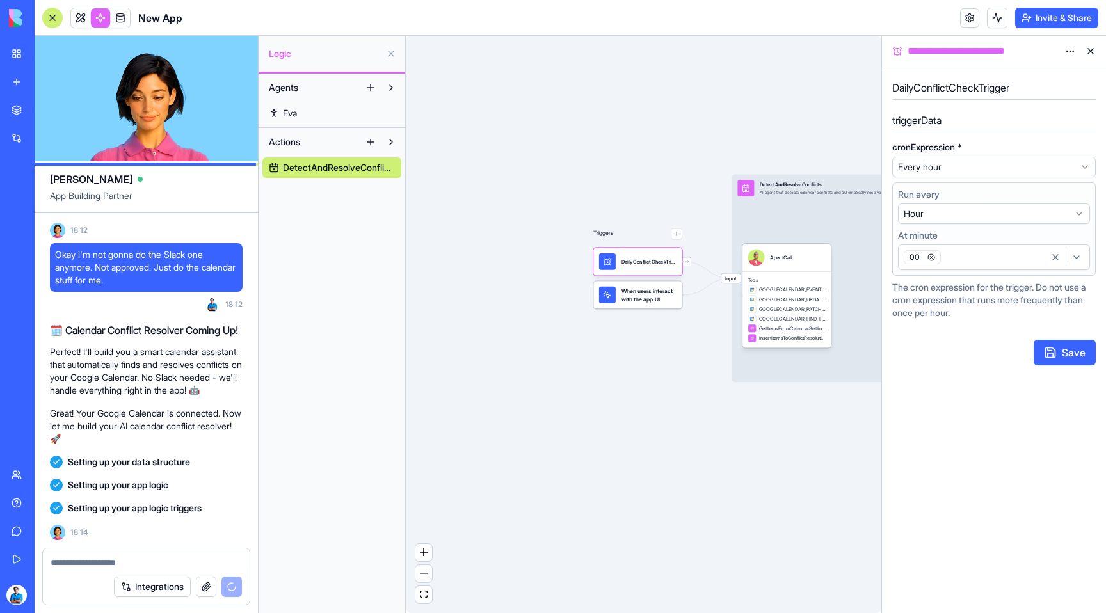 This screenshot has width=1106, height=613. Describe the element at coordinates (637, 294) in the screenshot. I see `div: When users interact with the app UI` at that location.